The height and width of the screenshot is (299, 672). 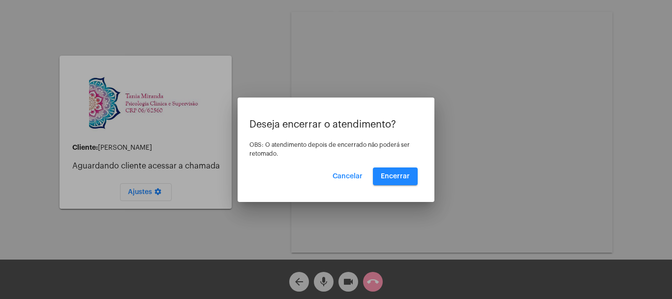 I want to click on span: Cancelar, so click(x=347, y=176).